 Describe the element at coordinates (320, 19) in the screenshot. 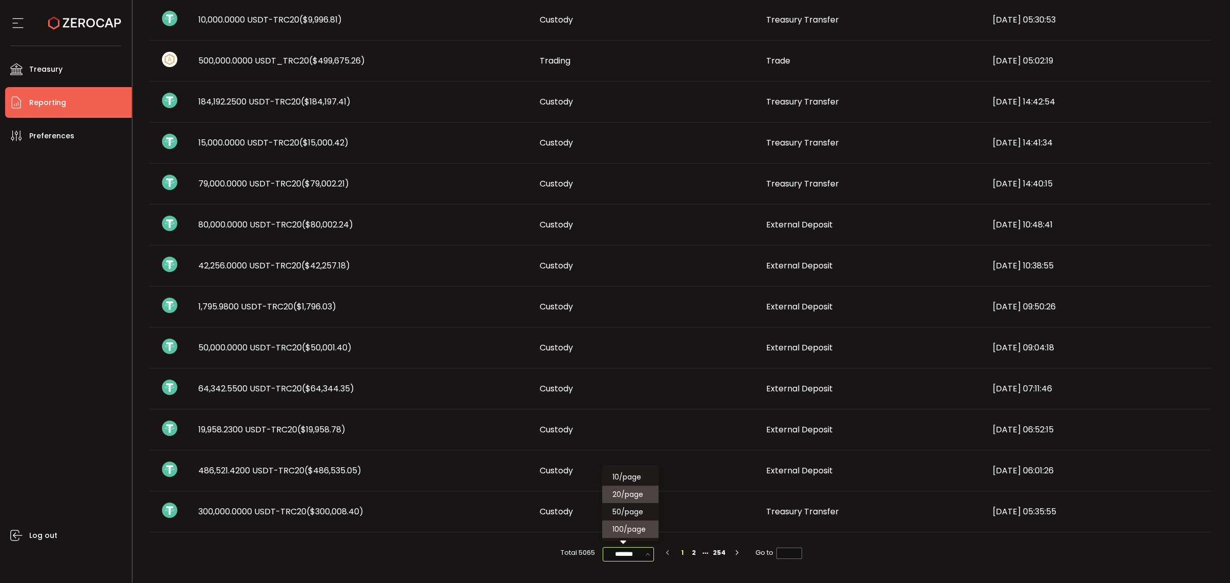

I see `span: ($9,996.81)` at that location.